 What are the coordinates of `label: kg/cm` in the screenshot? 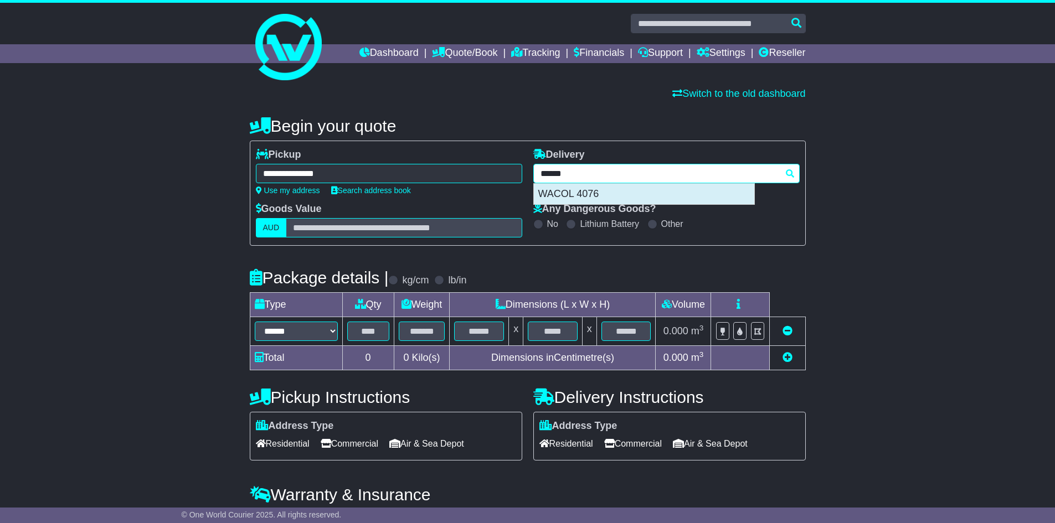 It's located at (415, 281).